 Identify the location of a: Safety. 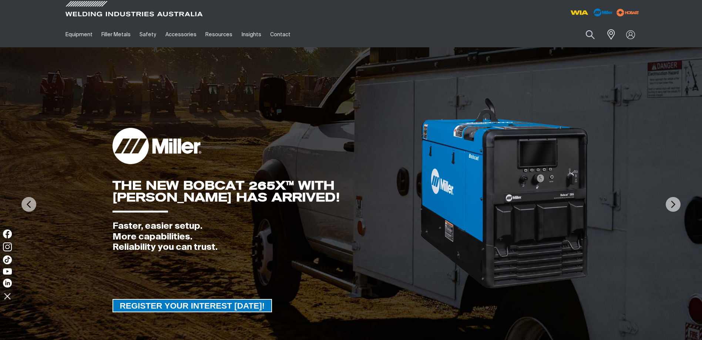
(148, 34).